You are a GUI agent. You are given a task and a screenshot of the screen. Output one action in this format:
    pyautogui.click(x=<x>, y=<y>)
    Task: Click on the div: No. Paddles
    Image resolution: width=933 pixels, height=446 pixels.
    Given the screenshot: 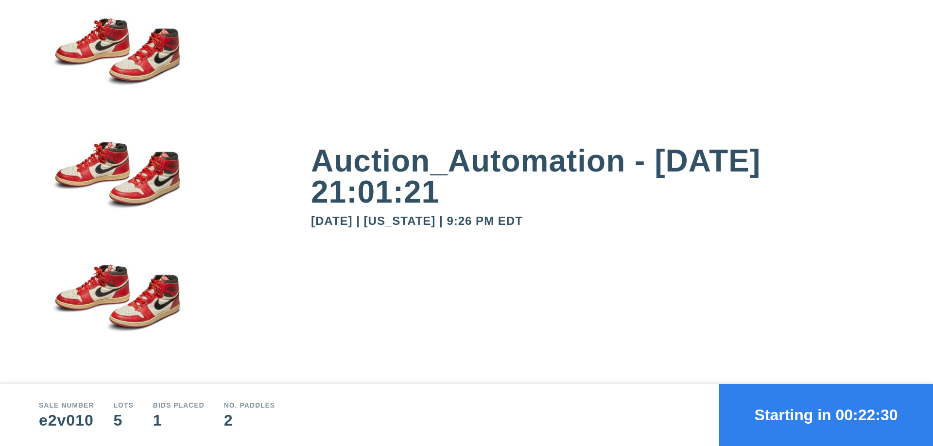 What is the action you would take?
    pyautogui.click(x=250, y=405)
    